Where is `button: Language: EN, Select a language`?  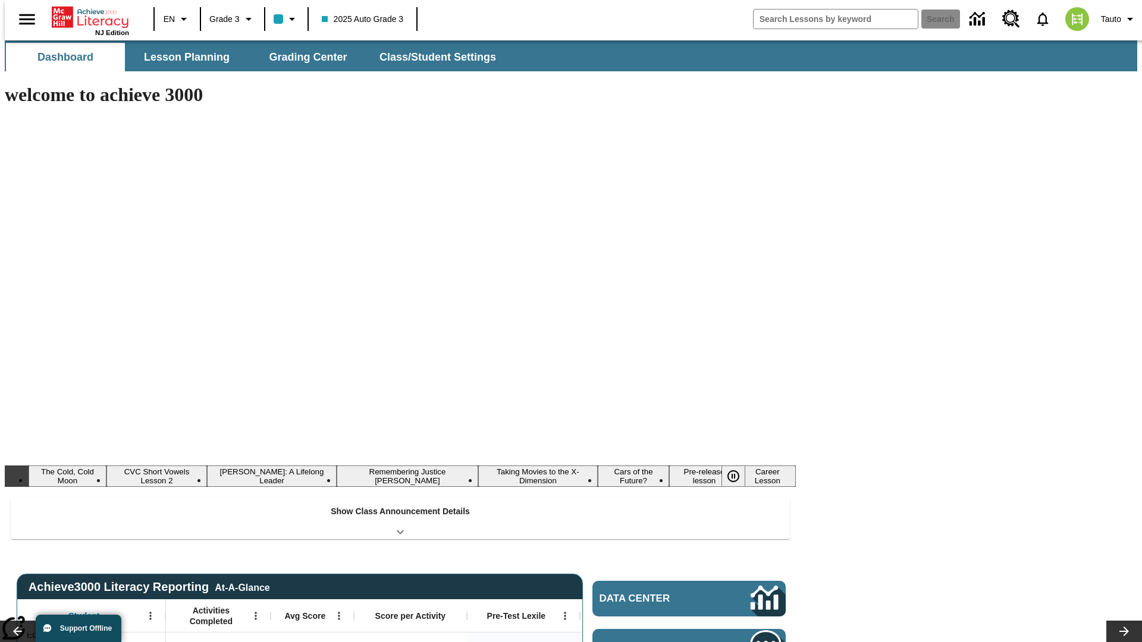
button: Language: EN, Select a language is located at coordinates (177, 19).